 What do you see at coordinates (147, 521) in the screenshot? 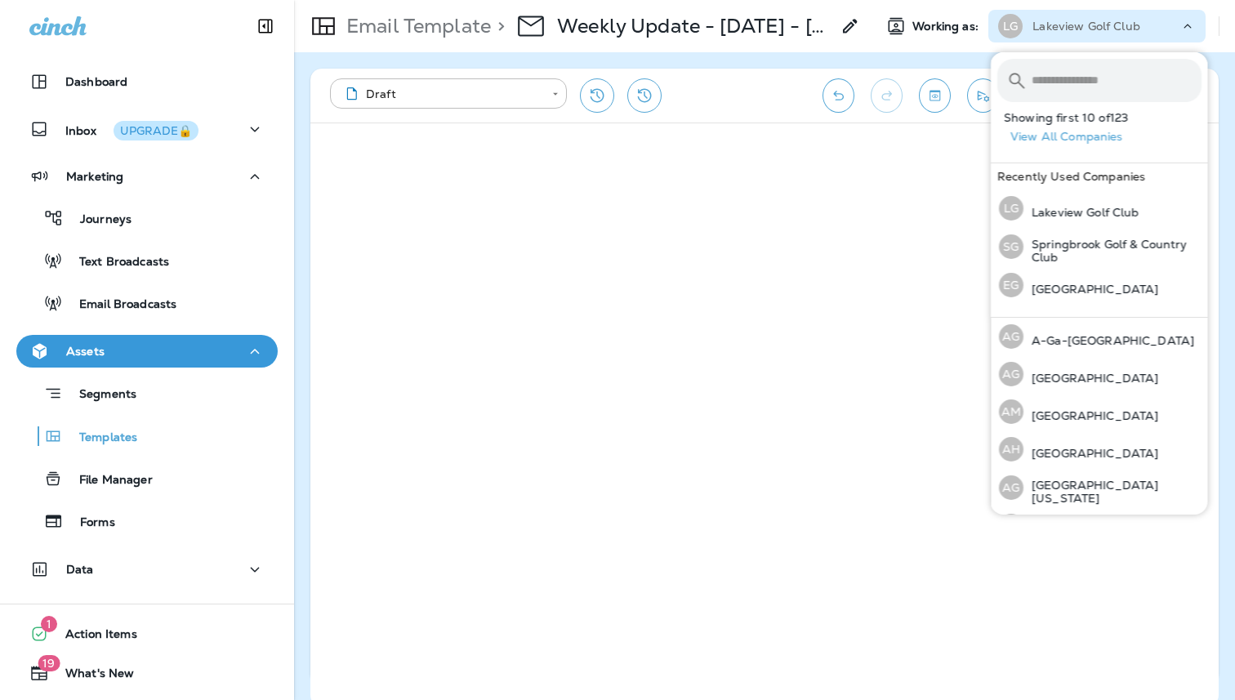
I see `button: Forms` at bounding box center [147, 521].